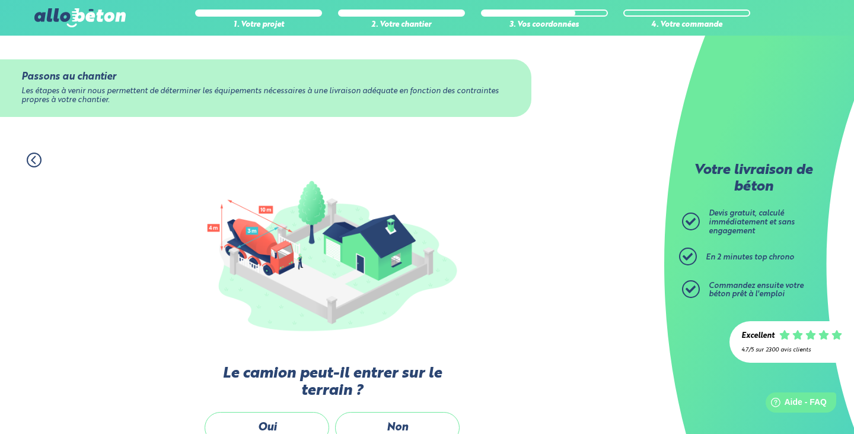 The width and height of the screenshot is (854, 434). What do you see at coordinates (259, 25) in the screenshot?
I see `div: 1. Votre projet` at bounding box center [259, 25].